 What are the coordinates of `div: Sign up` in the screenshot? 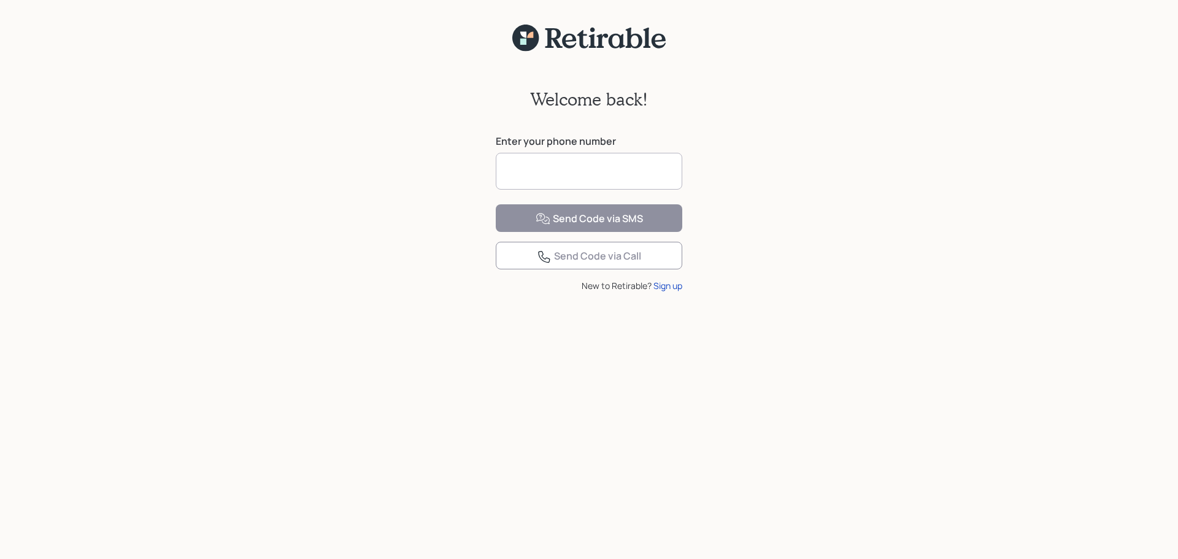 It's located at (667, 285).